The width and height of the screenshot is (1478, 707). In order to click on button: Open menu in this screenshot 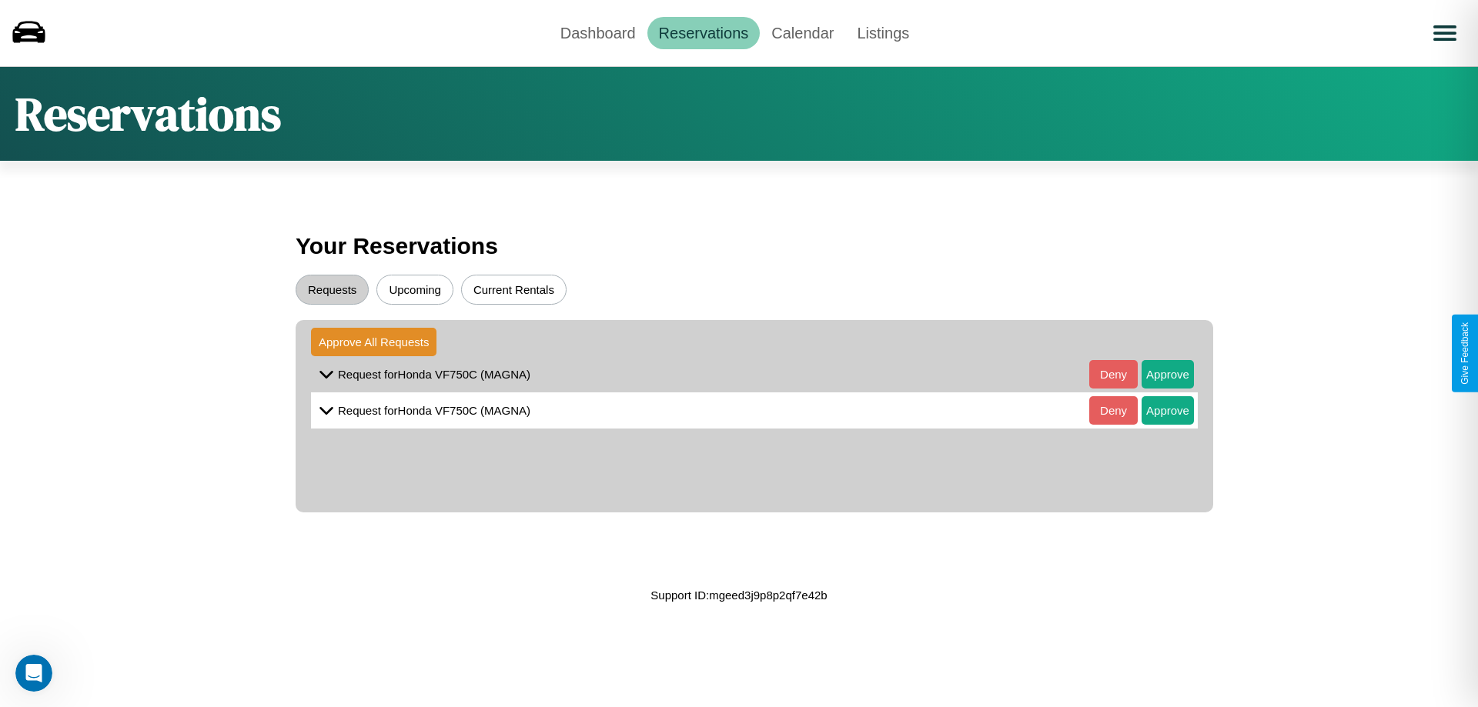, I will do `click(1445, 33)`.